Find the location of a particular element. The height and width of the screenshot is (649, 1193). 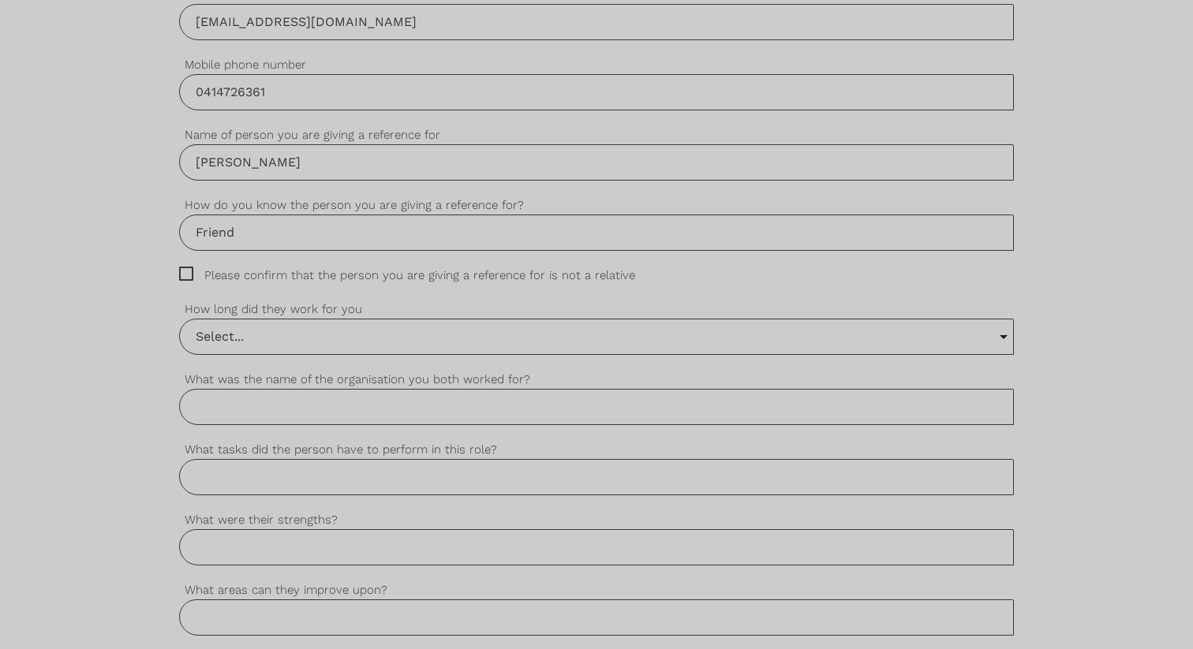

label: Name of person you are giving a reference for is located at coordinates (597, 135).